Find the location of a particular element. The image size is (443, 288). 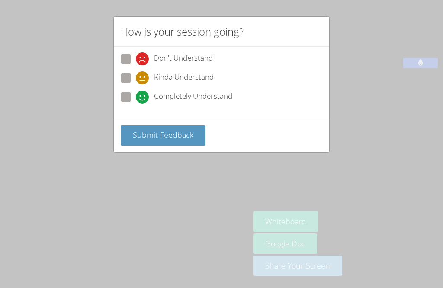

span: Completely Understand is located at coordinates (193, 97).